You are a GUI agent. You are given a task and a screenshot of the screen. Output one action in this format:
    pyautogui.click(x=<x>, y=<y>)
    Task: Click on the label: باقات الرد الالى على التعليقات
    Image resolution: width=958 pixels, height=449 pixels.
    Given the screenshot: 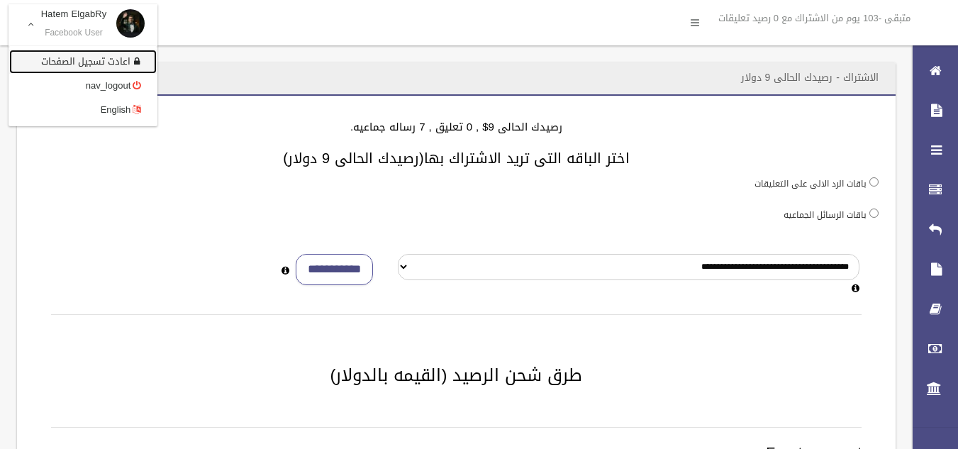 What is the action you would take?
    pyautogui.click(x=810, y=184)
    